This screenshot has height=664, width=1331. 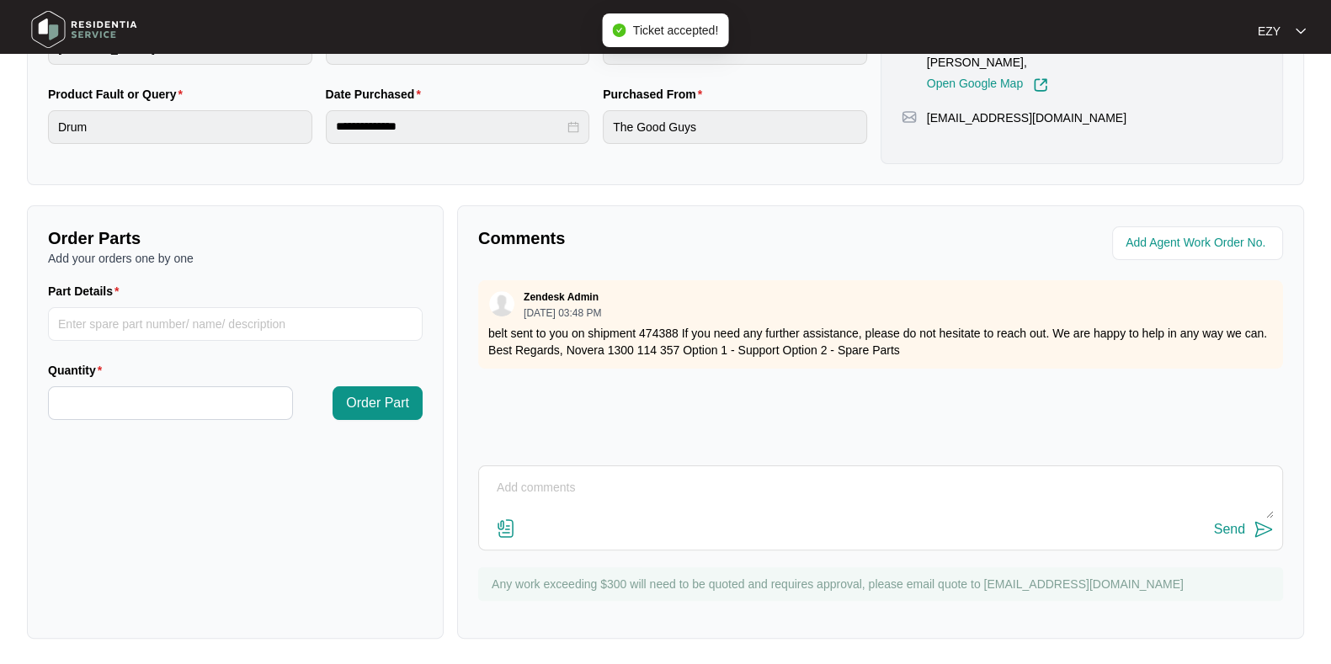 I want to click on div: Send, so click(x=1229, y=530).